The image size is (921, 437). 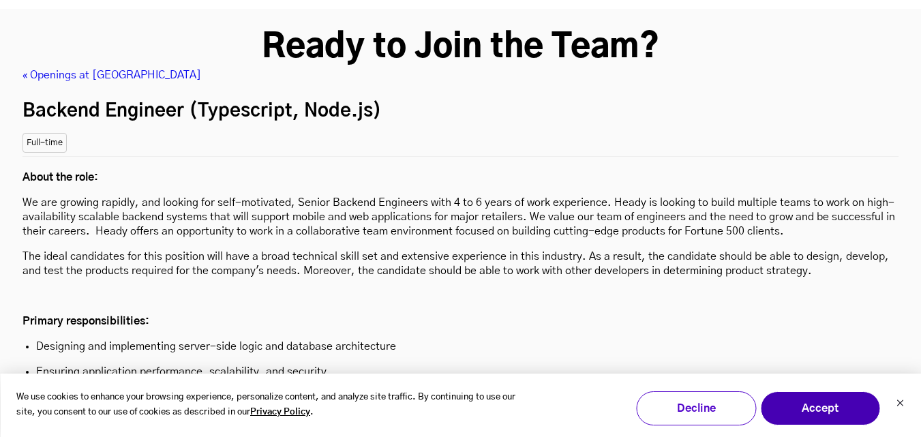 I want to click on a: Privacy Policy, so click(x=280, y=413).